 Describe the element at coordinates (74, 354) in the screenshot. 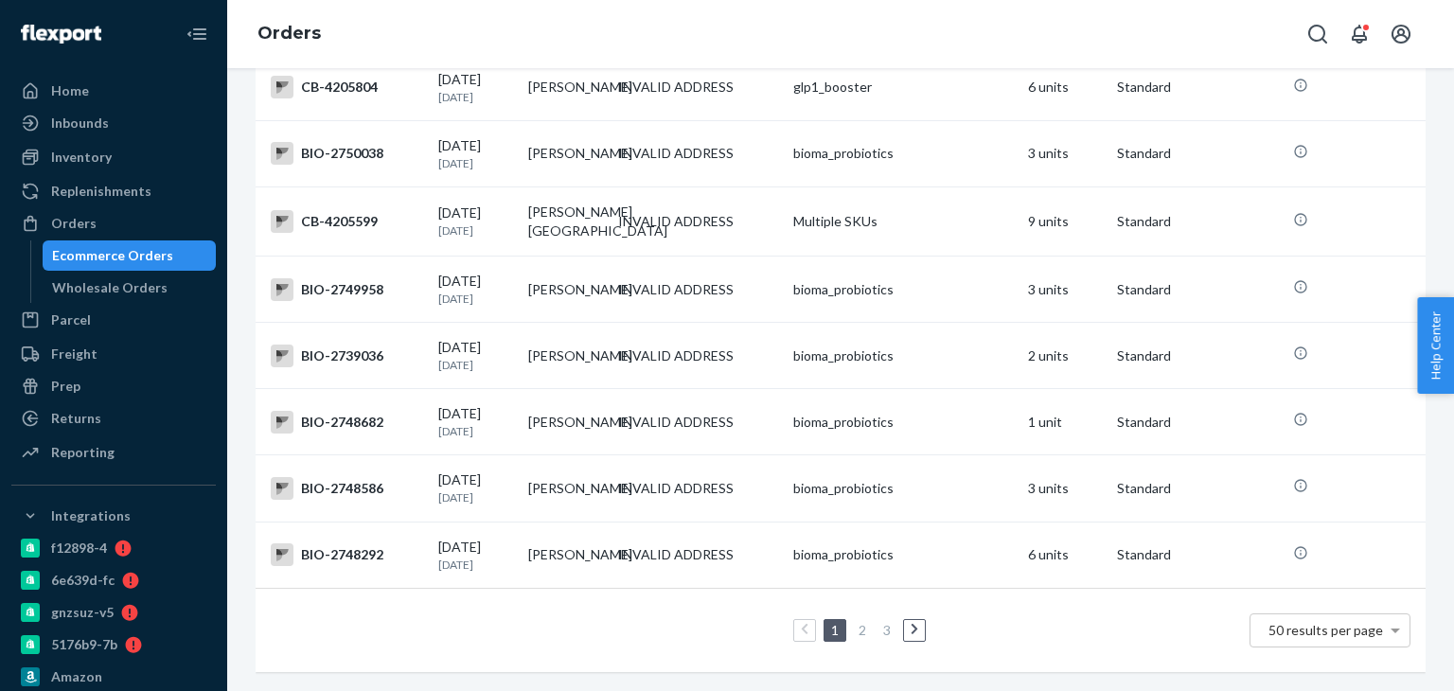

I see `div: Freight` at that location.